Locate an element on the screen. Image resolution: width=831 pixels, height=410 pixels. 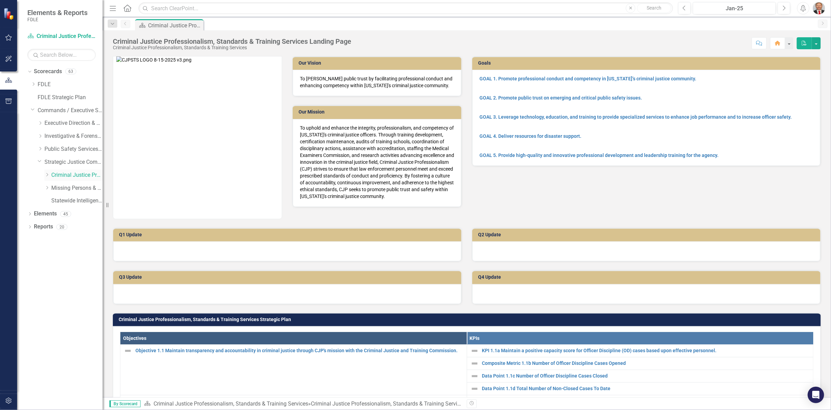
span: Search is located at coordinates (654, 8).